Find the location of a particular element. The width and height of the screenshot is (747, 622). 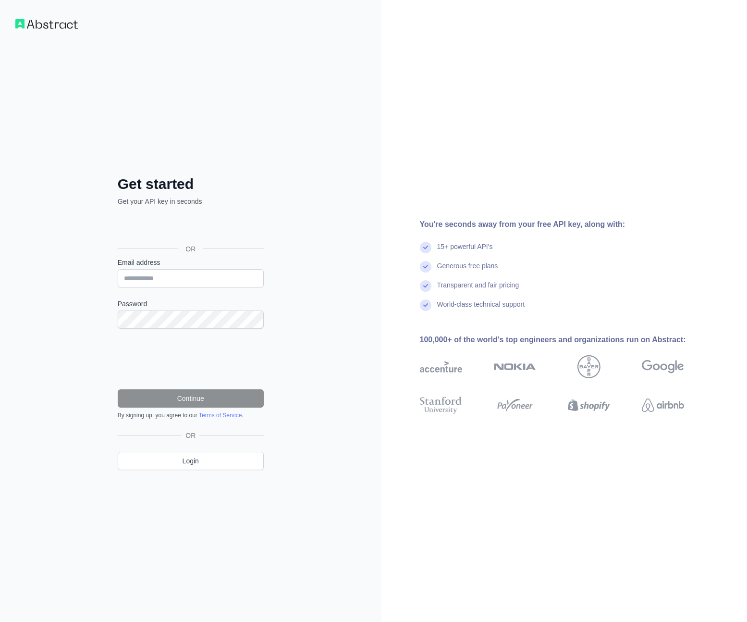

label: Password is located at coordinates (191, 304).